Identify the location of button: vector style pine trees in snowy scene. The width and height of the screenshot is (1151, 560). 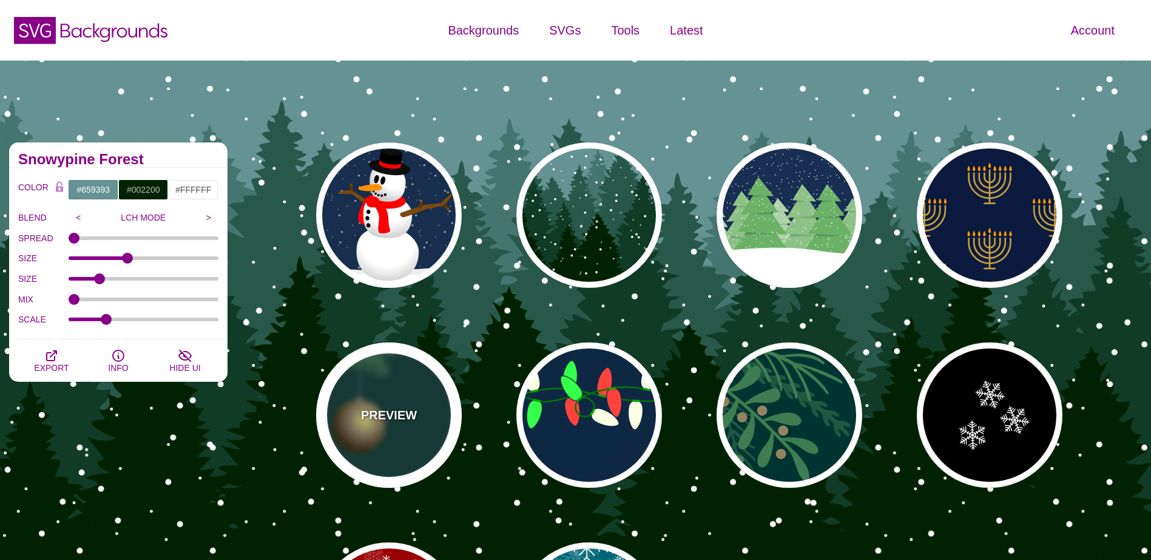
(789, 215).